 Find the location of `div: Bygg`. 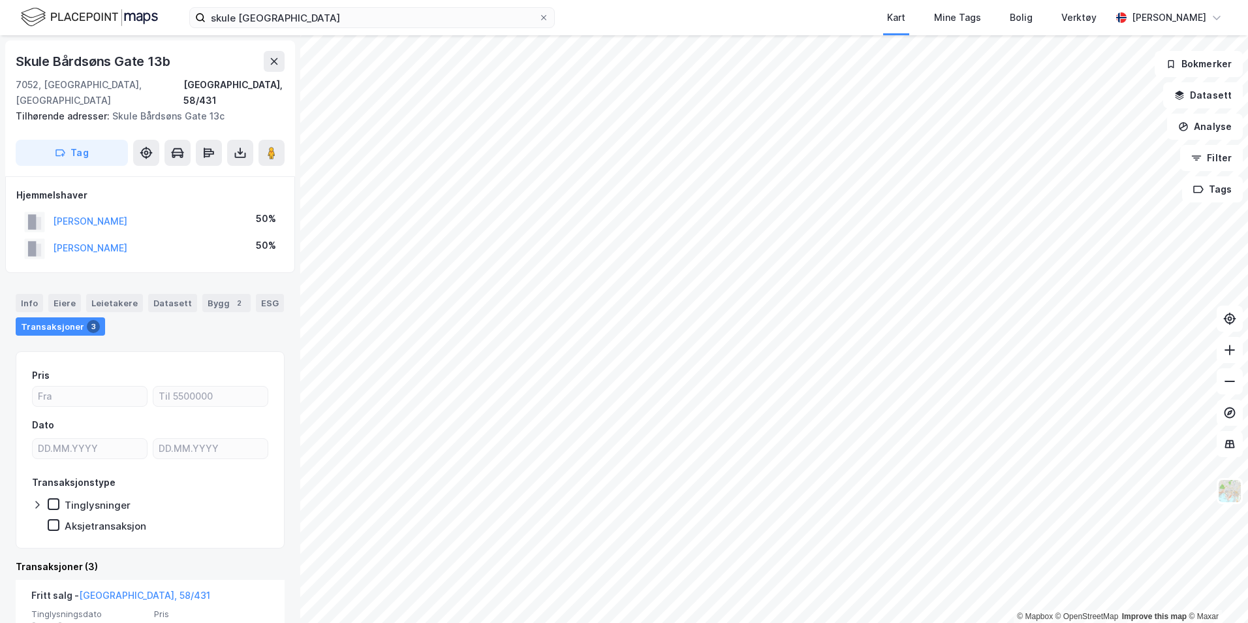

div: Bygg is located at coordinates (227, 303).